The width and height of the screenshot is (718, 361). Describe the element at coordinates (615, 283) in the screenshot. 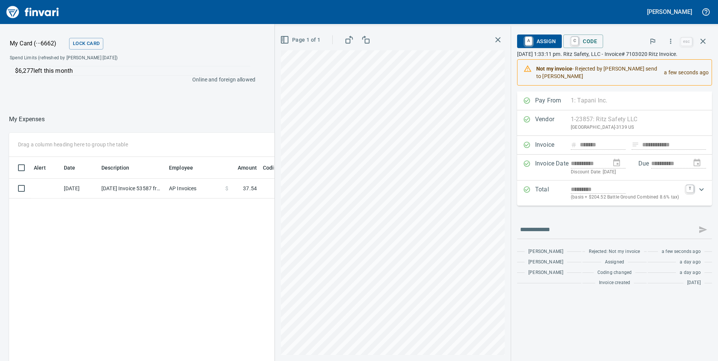

I see `span: Invoice created` at that location.